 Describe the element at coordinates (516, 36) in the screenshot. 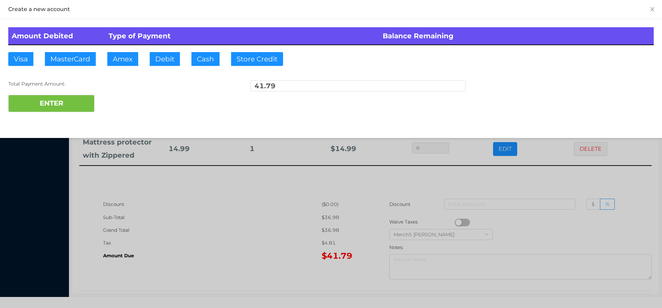

I see `th: Balance Remaining` at that location.